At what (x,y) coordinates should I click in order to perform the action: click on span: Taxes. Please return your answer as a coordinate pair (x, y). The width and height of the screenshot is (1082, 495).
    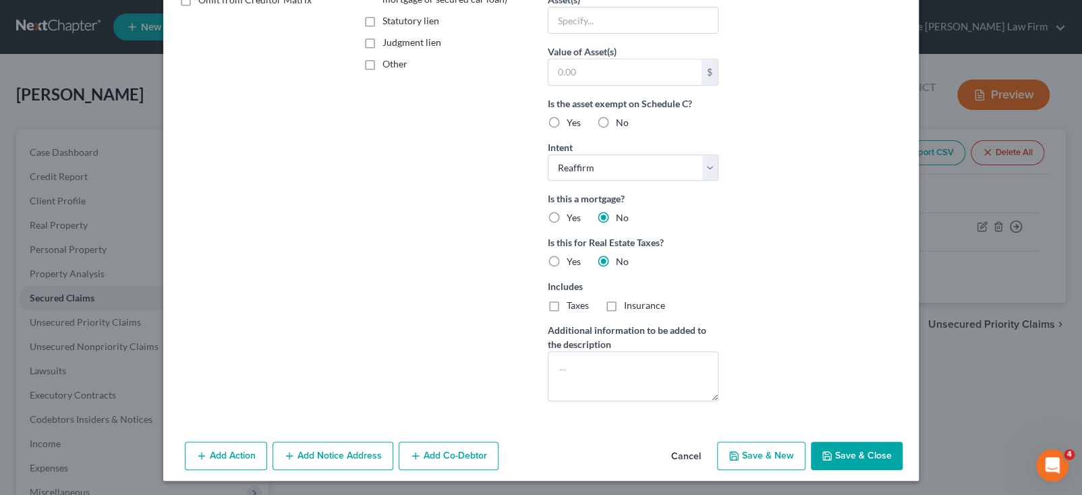
    Looking at the image, I should click on (577, 305).